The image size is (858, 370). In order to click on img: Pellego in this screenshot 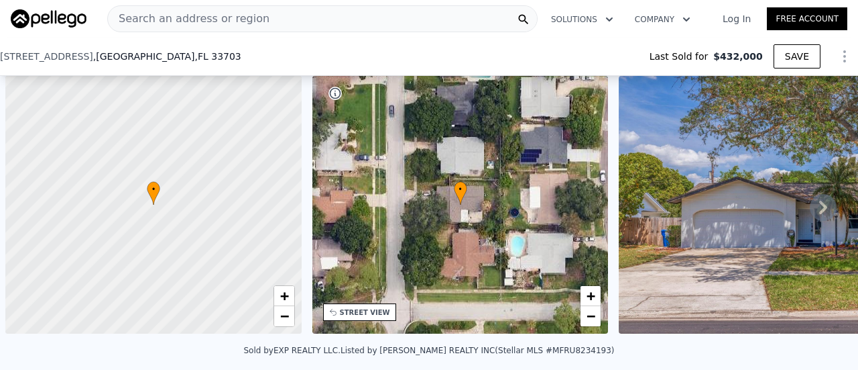, I will do `click(48, 19)`.